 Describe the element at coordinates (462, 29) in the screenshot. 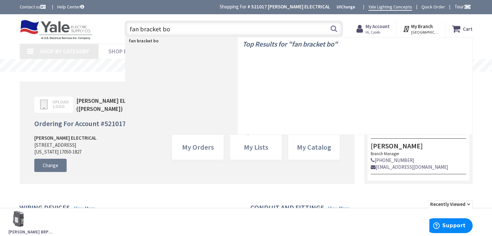

I see `a: Cart` at that location.